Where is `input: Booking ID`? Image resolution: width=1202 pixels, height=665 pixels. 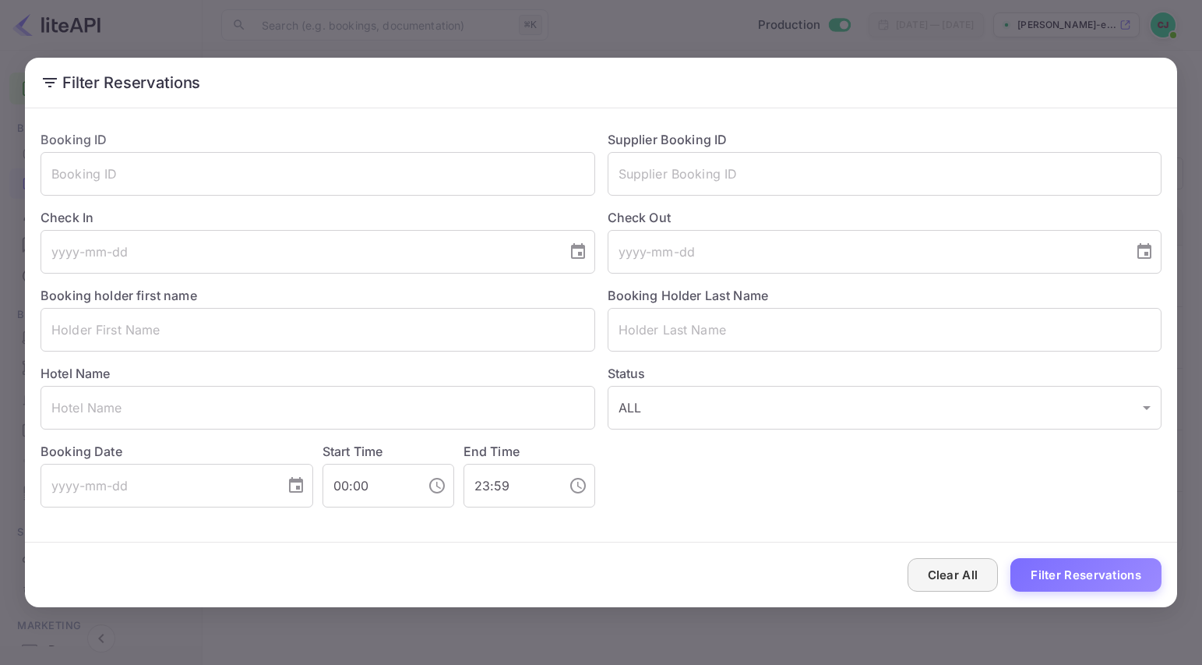 input: Booking ID is located at coordinates (318, 174).